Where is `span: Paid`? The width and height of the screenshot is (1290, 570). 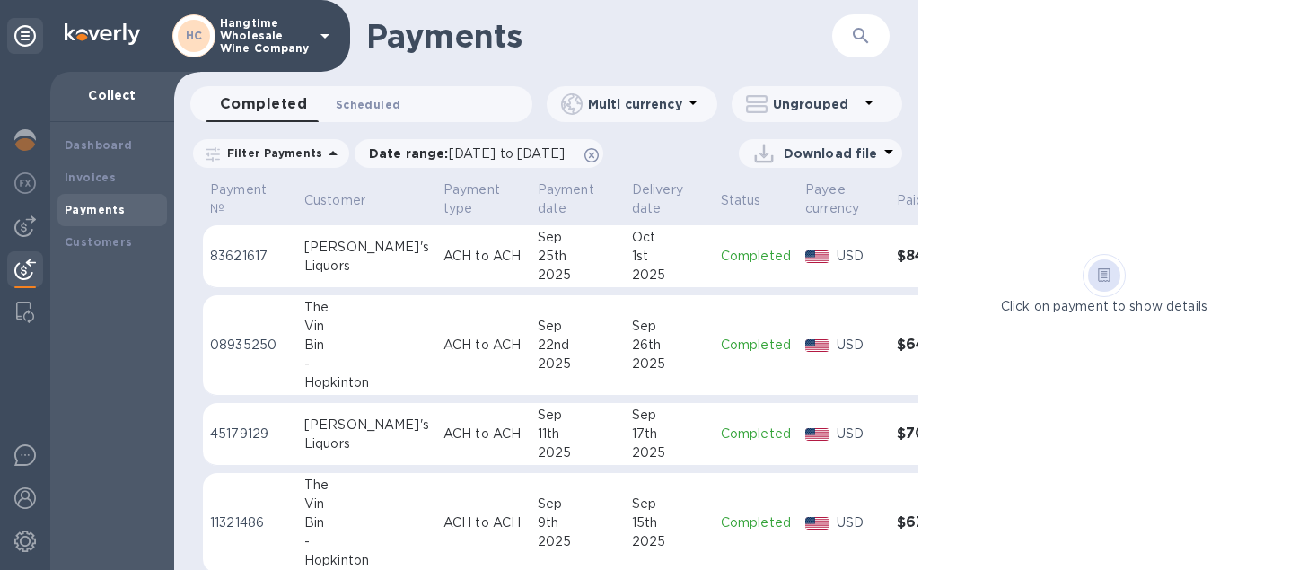
span: Paid is located at coordinates (922, 200).